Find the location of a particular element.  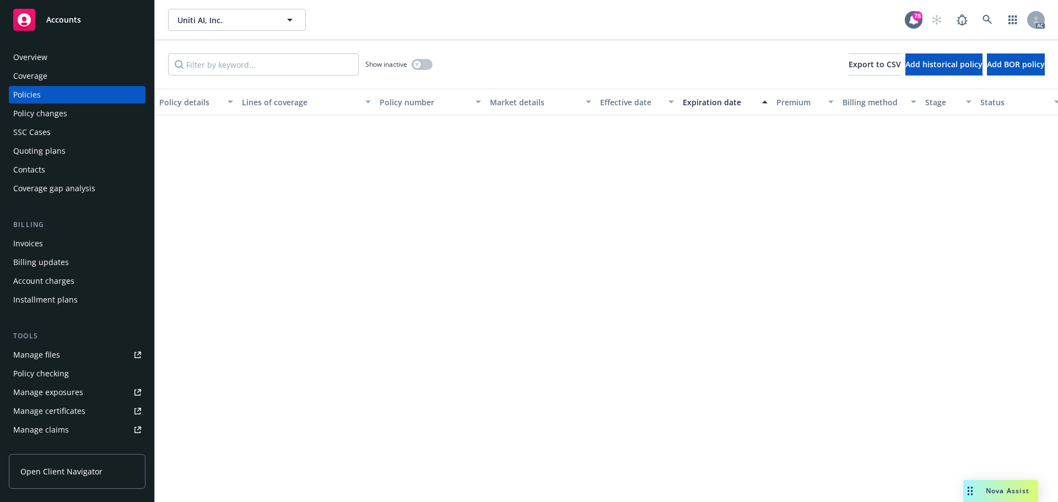

button: Policy details is located at coordinates (196, 102).